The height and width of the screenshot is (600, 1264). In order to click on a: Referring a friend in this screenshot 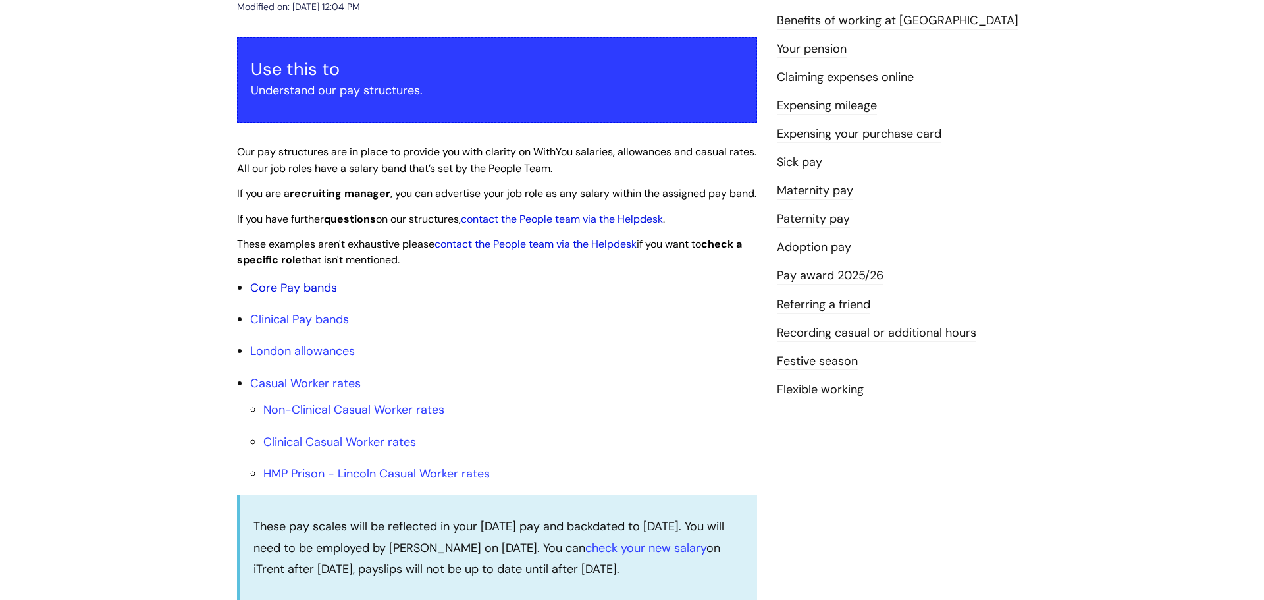, I will do `click(824, 305)`.